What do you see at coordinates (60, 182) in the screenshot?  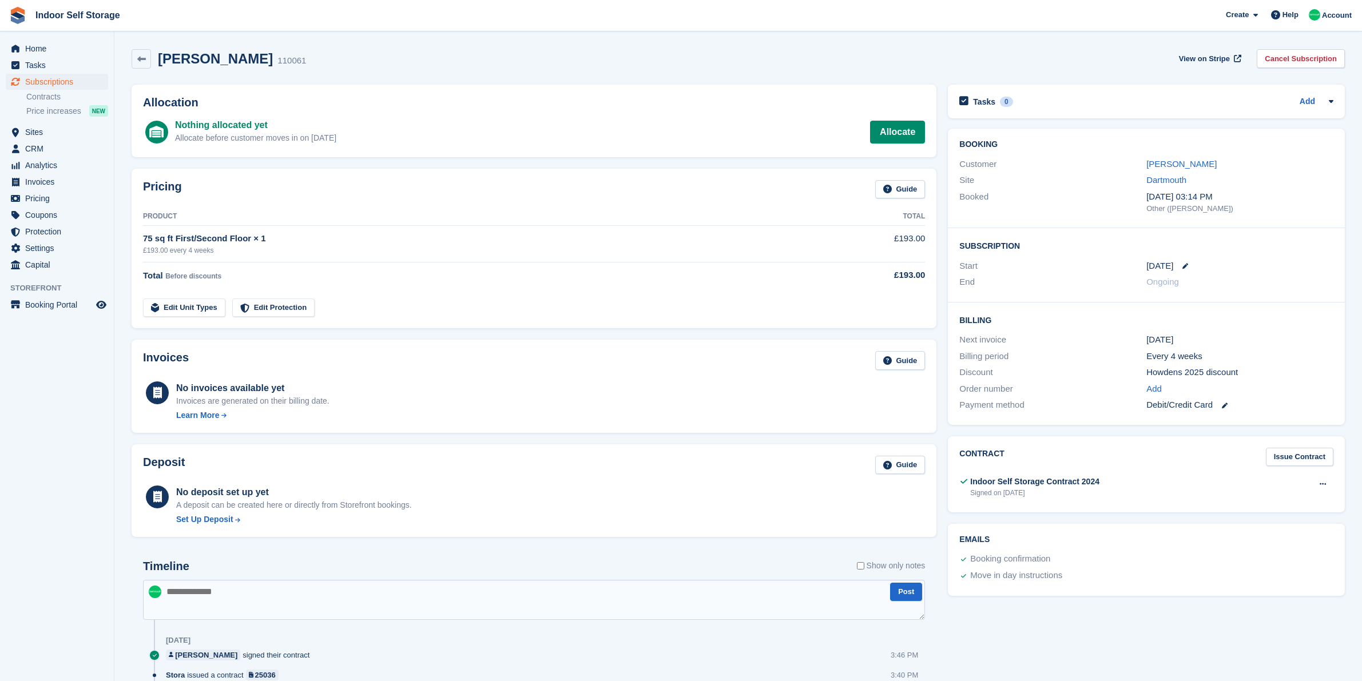 I see `span: Invoices` at bounding box center [60, 182].